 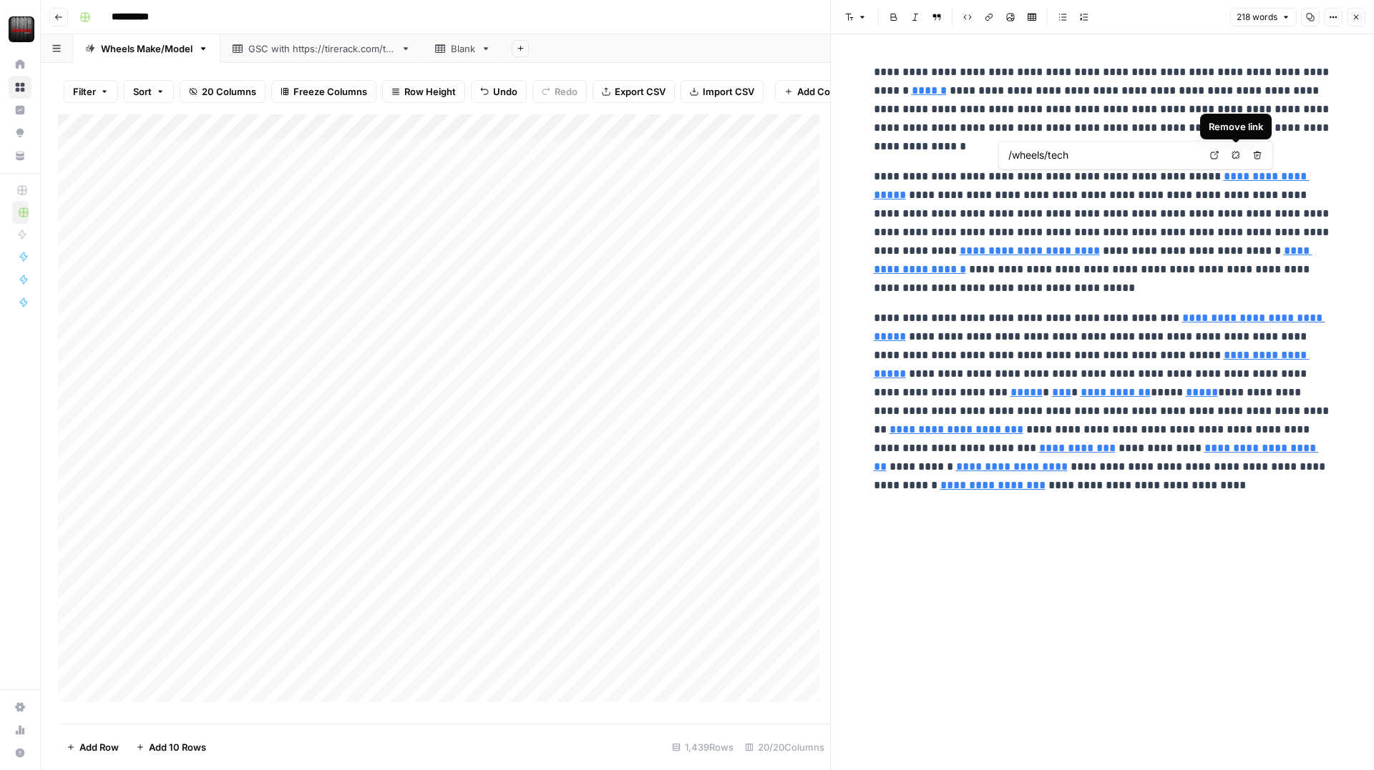 What do you see at coordinates (463, 49) in the screenshot?
I see `a: Blank` at bounding box center [463, 49].